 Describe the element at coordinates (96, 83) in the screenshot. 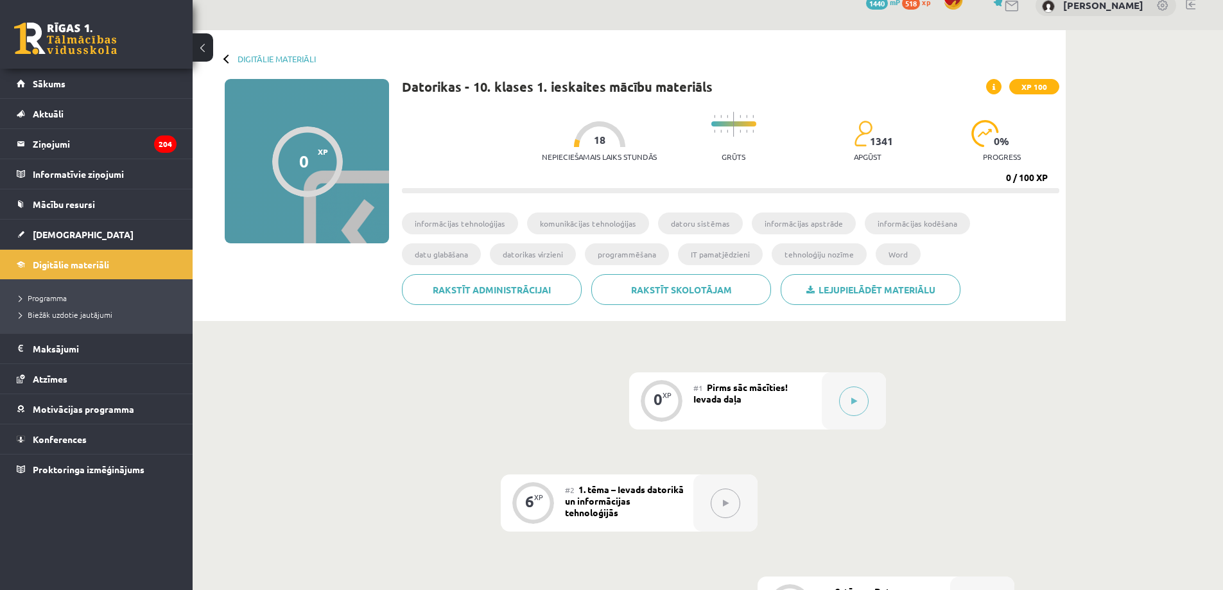

I see `a: Sākums` at that location.